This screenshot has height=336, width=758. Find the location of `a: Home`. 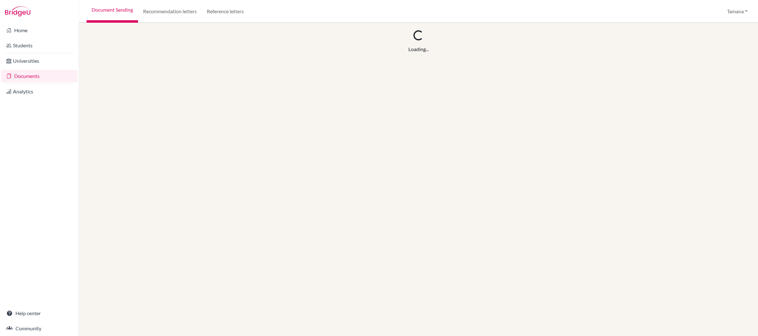

a: Home is located at coordinates (39, 30).